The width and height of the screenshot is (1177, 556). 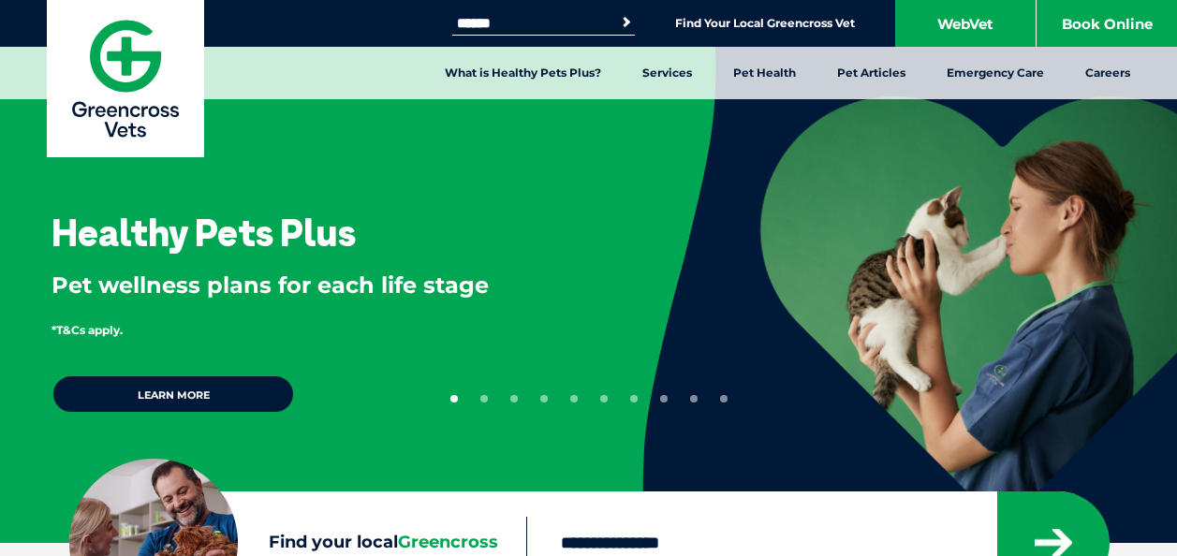 What do you see at coordinates (574, 399) in the screenshot?
I see `button: 5 of 10` at bounding box center [574, 399].